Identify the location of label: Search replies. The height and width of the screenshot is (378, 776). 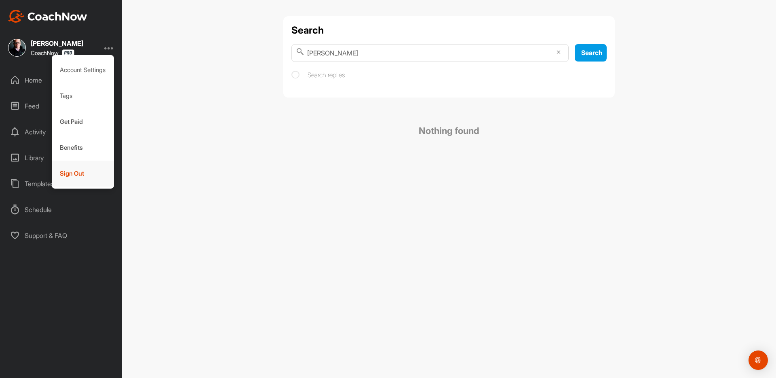
(318, 75).